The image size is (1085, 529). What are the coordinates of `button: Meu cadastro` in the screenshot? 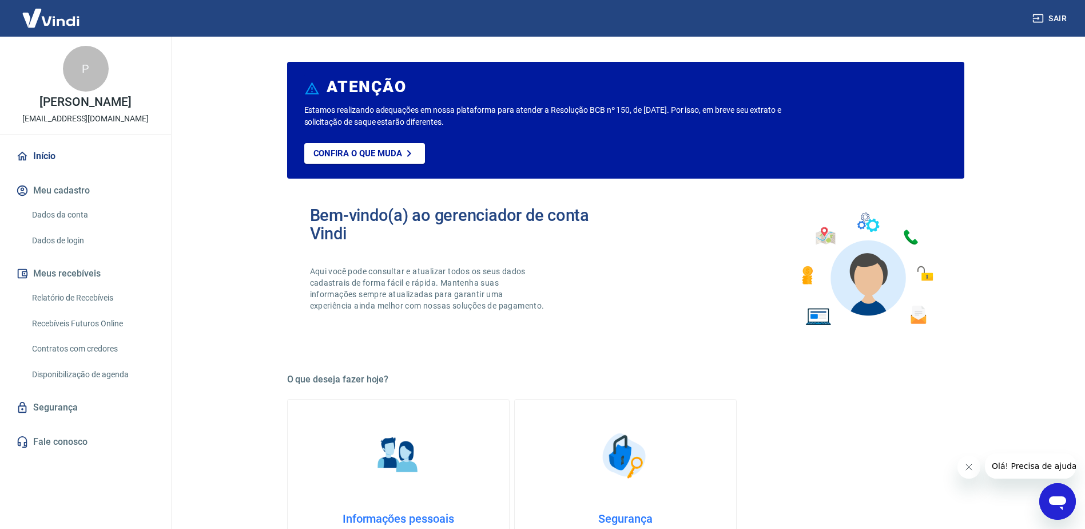 It's located at (85, 191).